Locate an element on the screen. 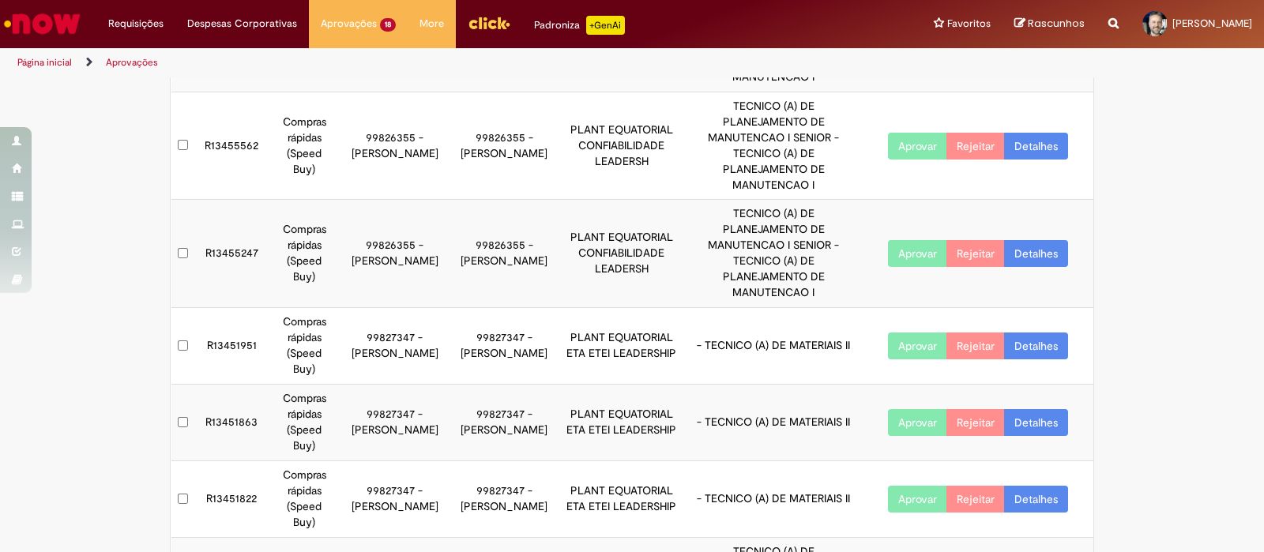  span: 18 is located at coordinates (388, 24).